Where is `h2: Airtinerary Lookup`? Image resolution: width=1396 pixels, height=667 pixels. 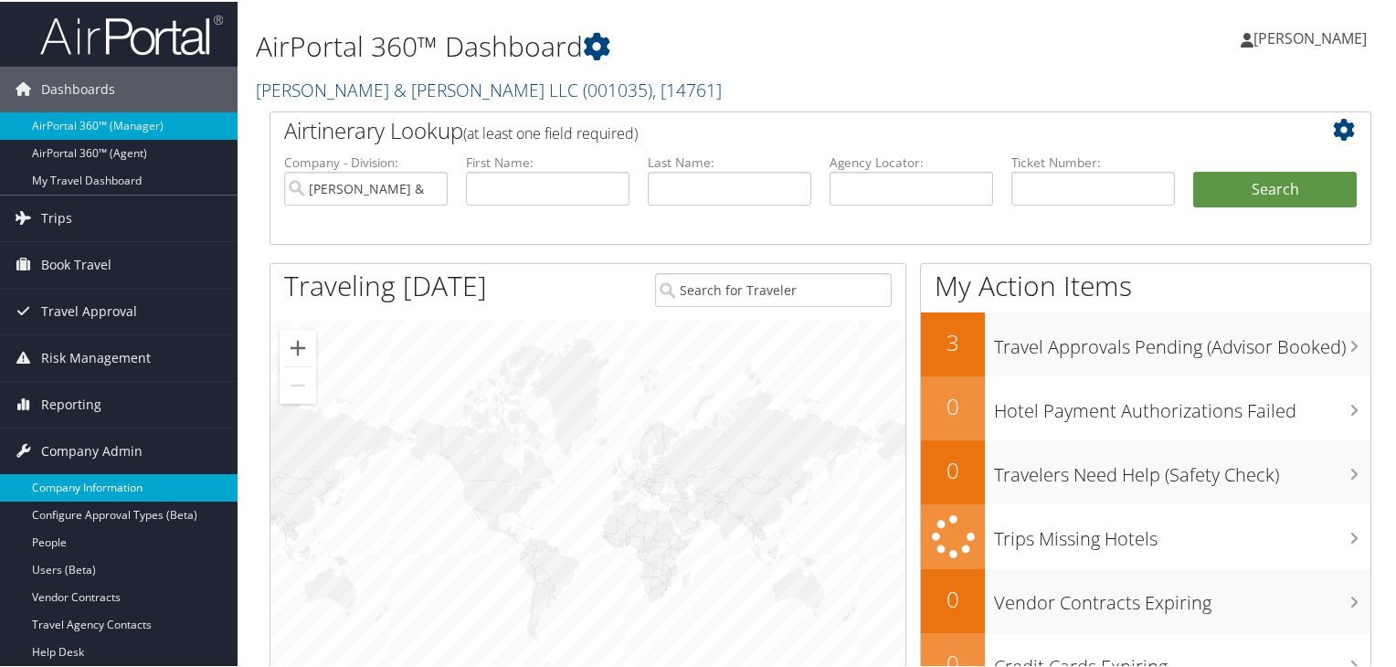 h2: Airtinerary Lookup is located at coordinates (775, 129).